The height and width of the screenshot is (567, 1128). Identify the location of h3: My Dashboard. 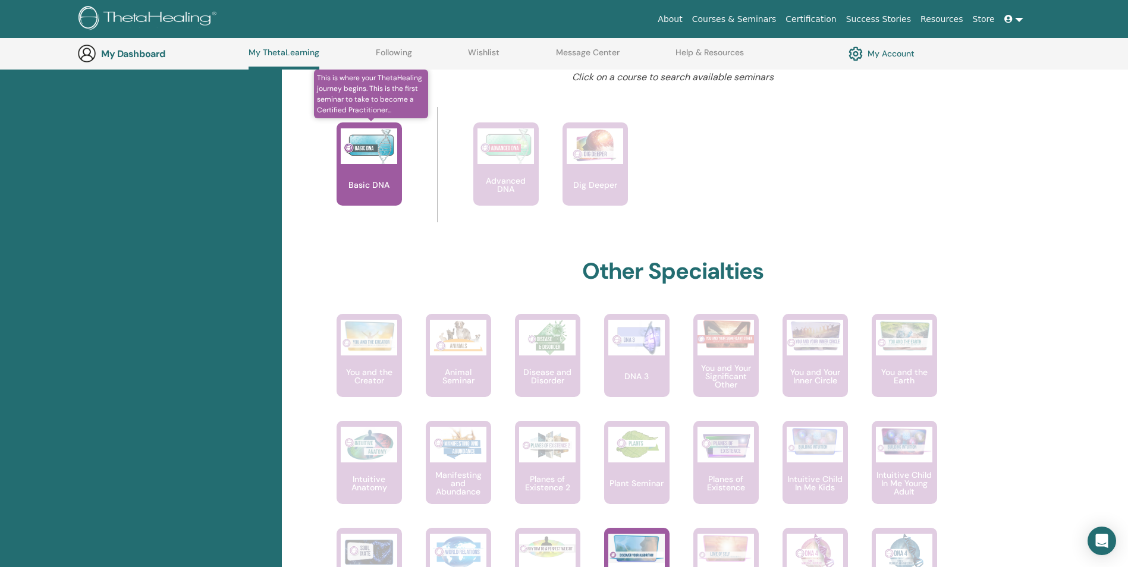
(161, 54).